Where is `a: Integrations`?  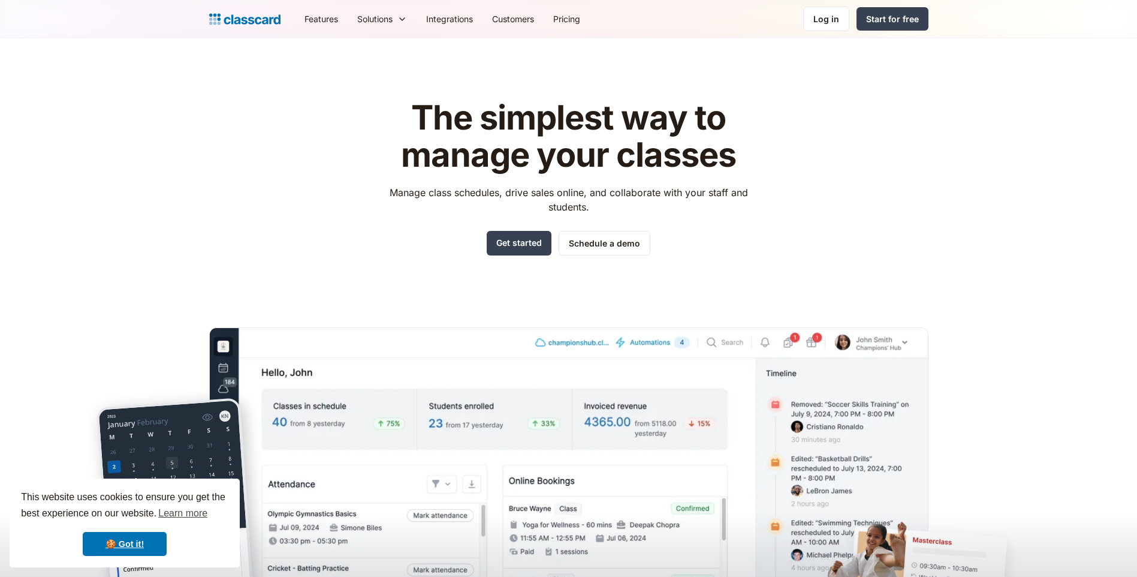 a: Integrations is located at coordinates (450, 19).